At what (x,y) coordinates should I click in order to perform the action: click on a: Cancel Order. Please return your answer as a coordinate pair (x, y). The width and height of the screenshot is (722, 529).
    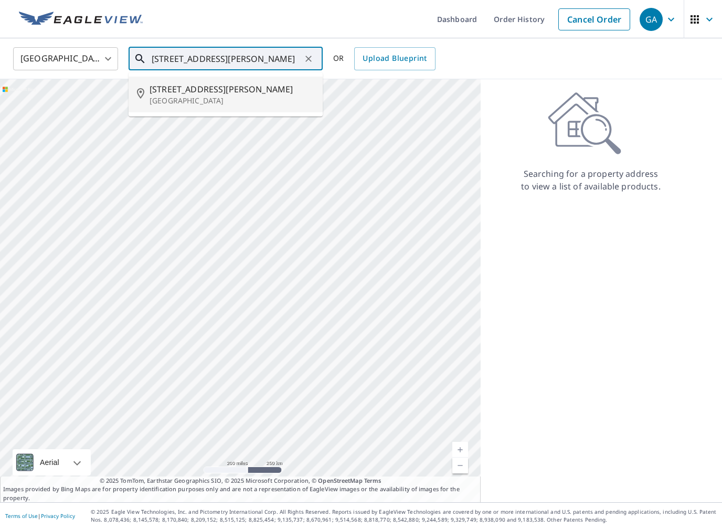
    Looking at the image, I should click on (594, 19).